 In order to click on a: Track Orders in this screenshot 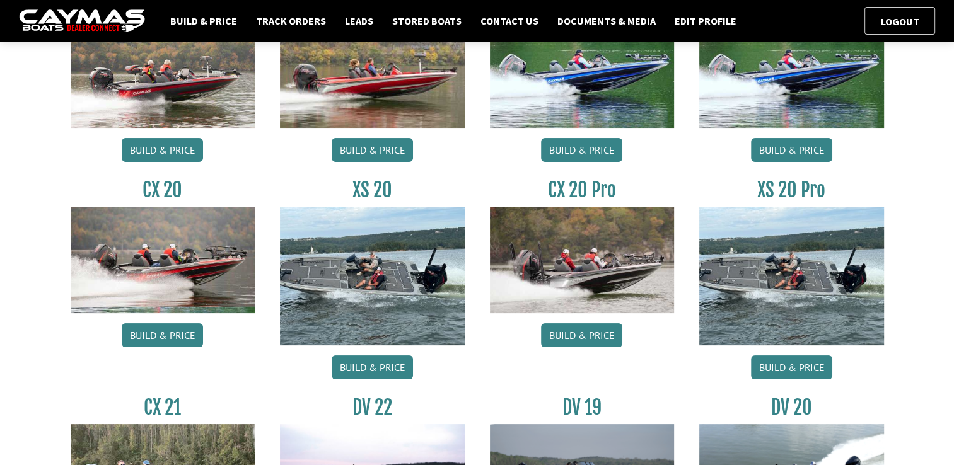, I will do `click(291, 21)`.